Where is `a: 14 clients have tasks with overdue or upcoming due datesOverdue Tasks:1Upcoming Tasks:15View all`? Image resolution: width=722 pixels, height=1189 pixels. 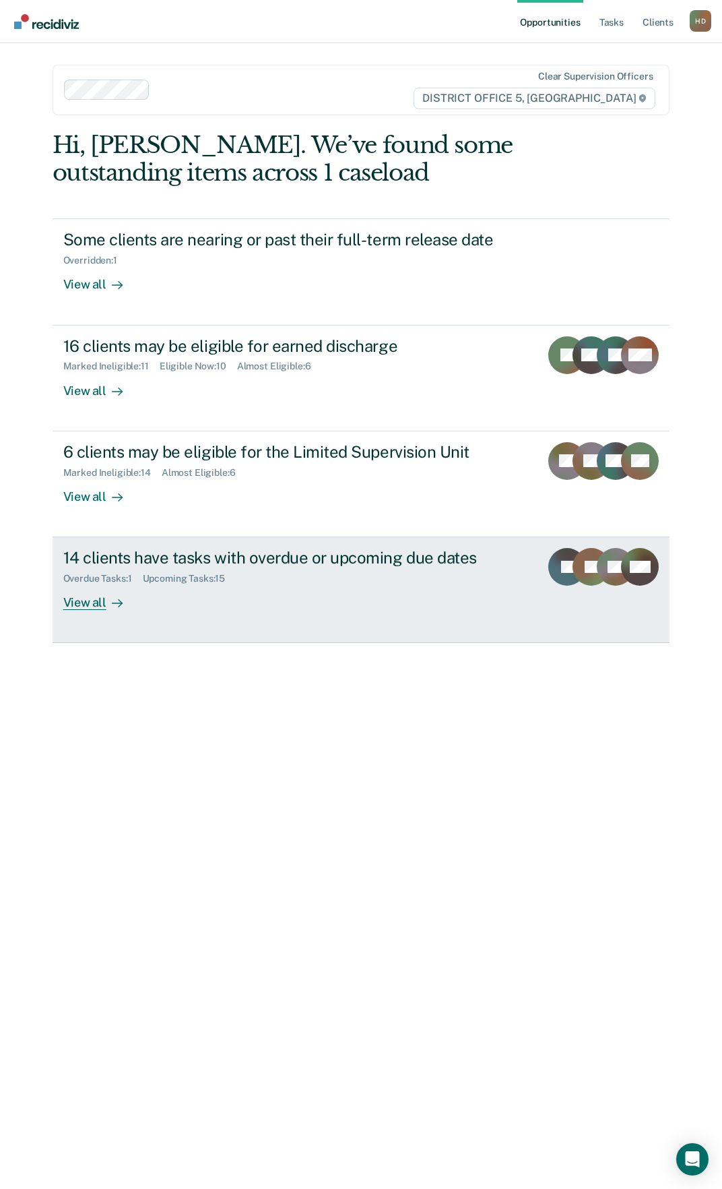 a: 14 clients have tasks with overdue or upcoming due datesOverdue Tasks:1Upcoming Tasks:15View all is located at coordinates (361, 590).